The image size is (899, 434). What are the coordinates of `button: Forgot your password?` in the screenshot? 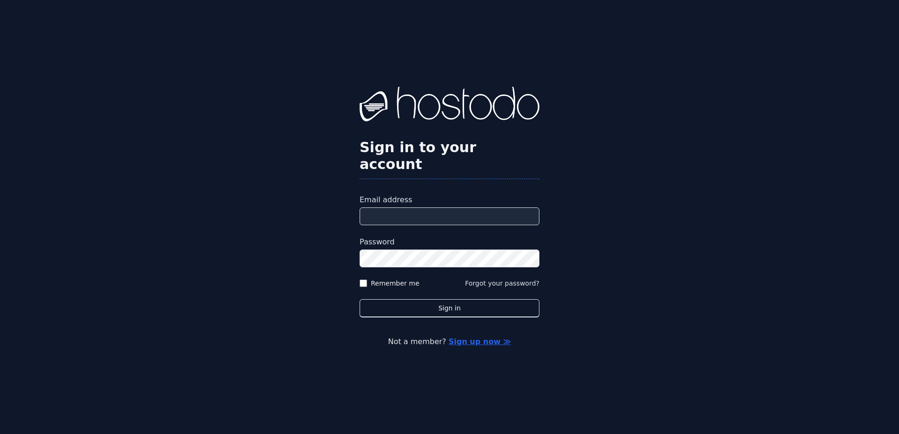 It's located at (502, 283).